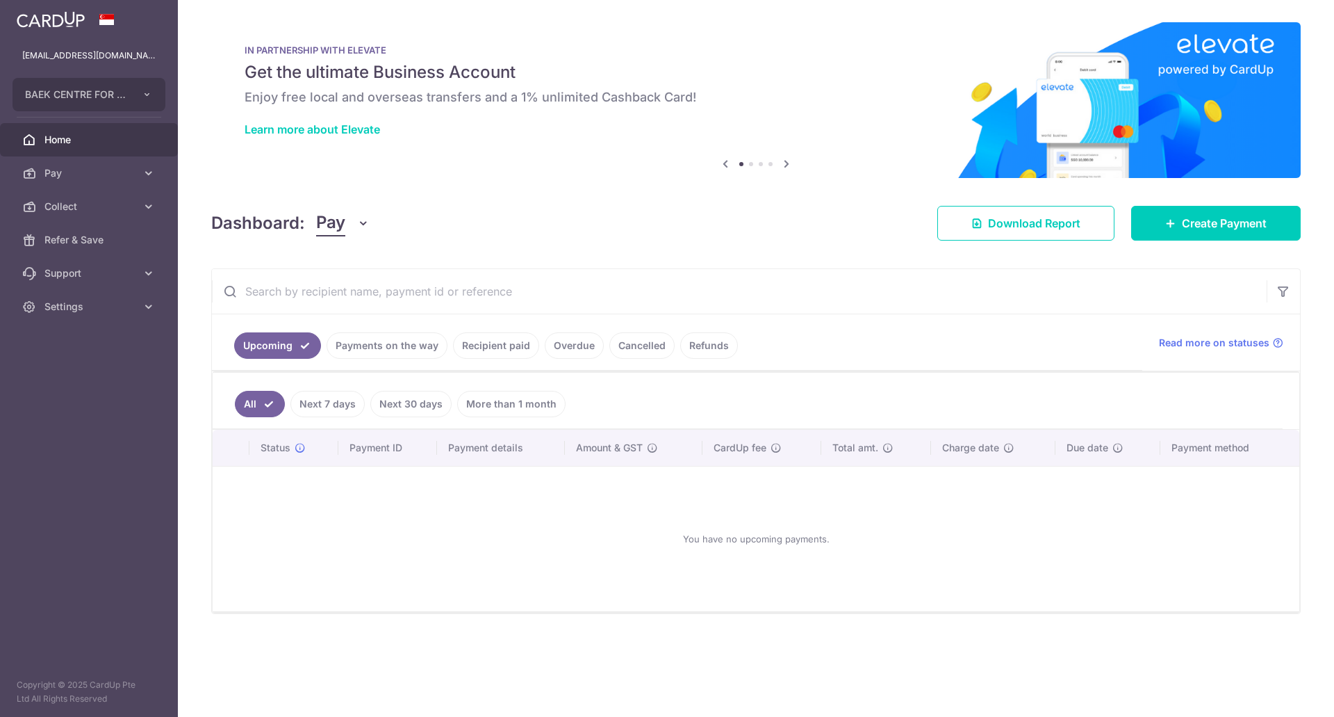  What do you see at coordinates (387, 345) in the screenshot?
I see `a: Payments on the way` at bounding box center [387, 345].